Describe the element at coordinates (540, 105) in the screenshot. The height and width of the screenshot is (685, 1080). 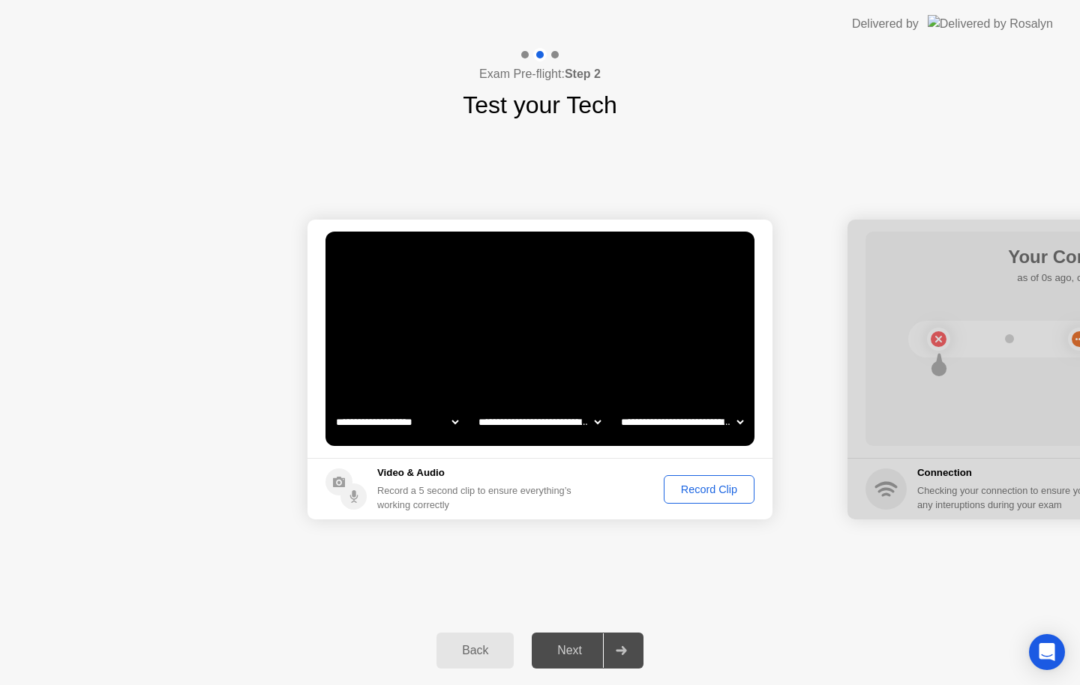
I see `h1: Test your Tech` at that location.